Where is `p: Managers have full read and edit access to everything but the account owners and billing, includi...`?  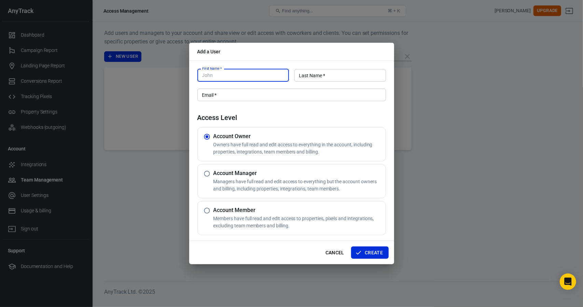 p: Managers have full read and edit access to everything but the account owners and billing, includi... is located at coordinates (298, 185).